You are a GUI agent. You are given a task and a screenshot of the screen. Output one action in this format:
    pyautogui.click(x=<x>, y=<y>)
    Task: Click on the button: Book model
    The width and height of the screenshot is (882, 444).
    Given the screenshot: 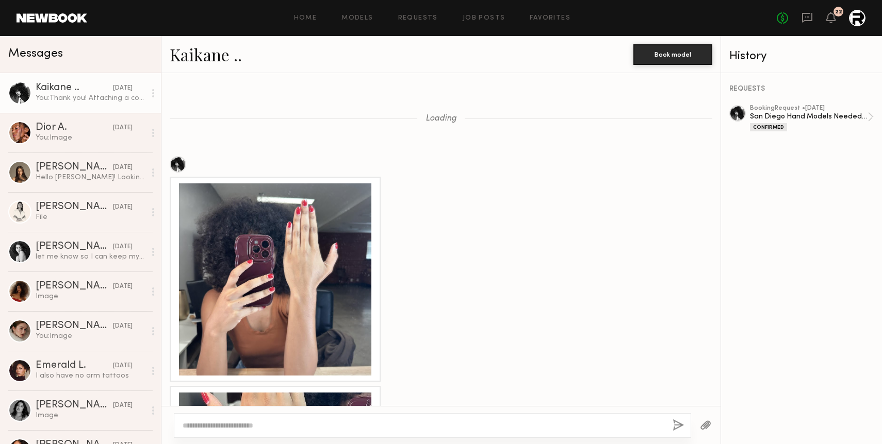 What is the action you would take?
    pyautogui.click(x=672, y=55)
    